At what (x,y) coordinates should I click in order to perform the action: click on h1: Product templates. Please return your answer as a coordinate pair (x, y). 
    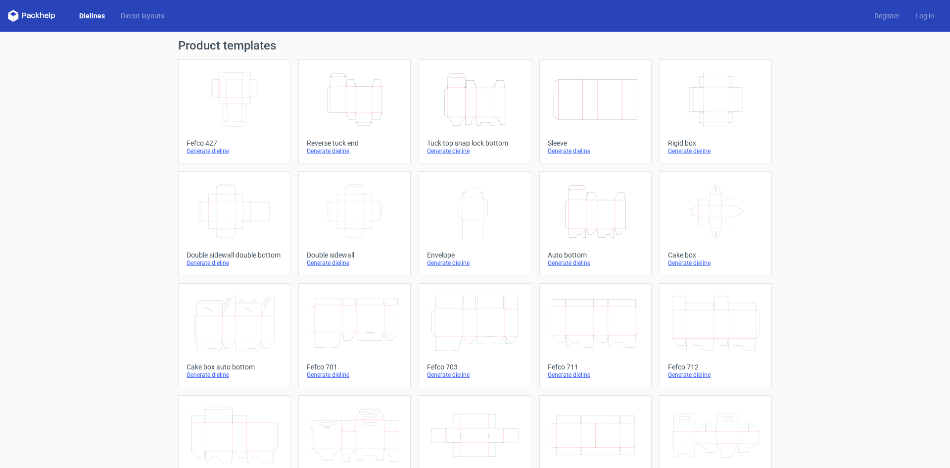
    Looking at the image, I should click on (475, 46).